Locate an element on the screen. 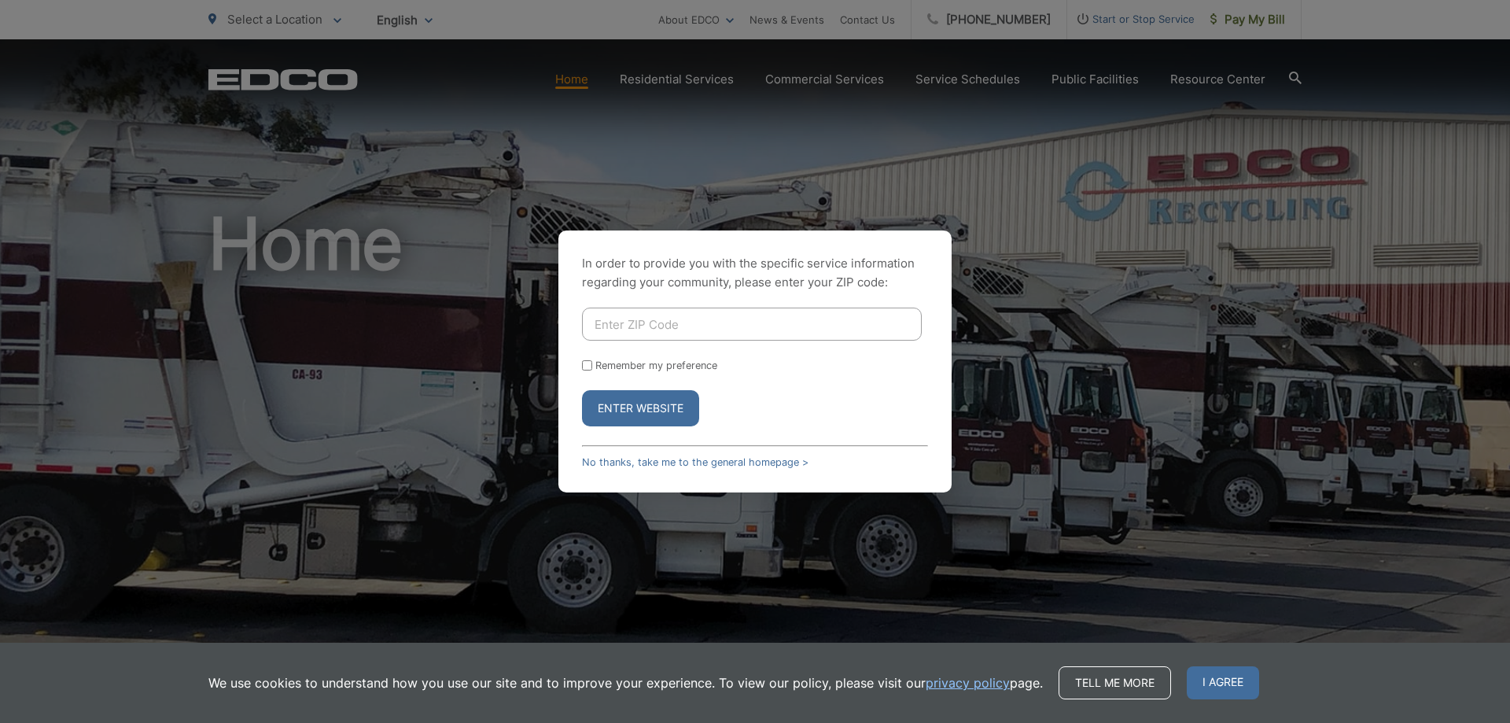 The height and width of the screenshot is (723, 1510). a: privacy policy is located at coordinates (968, 683).